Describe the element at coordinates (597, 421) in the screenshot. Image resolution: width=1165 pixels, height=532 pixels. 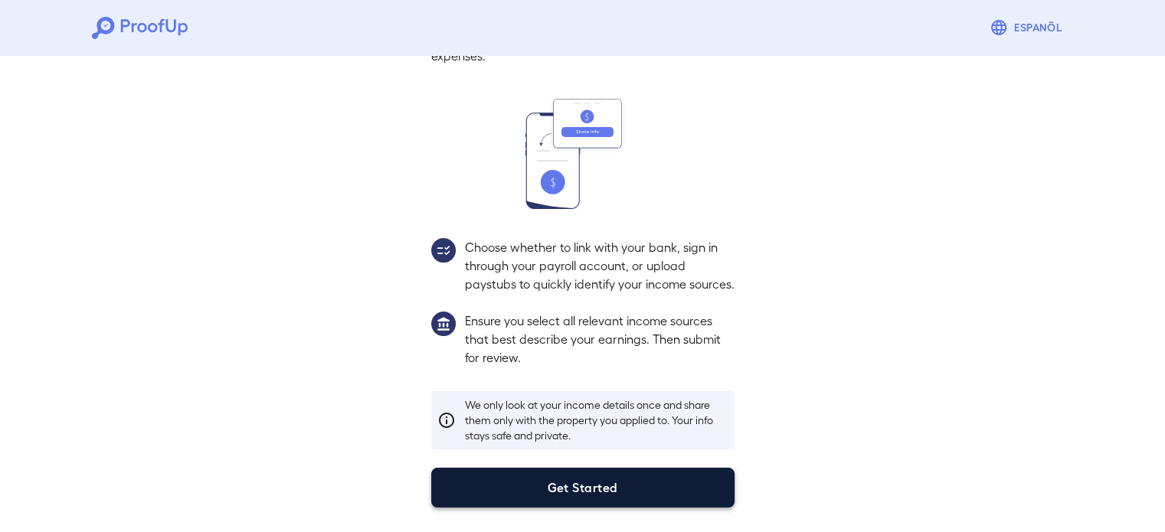
I see `p: We only look at your income details once and share them only with the property you applied to. Yo...` at that location.